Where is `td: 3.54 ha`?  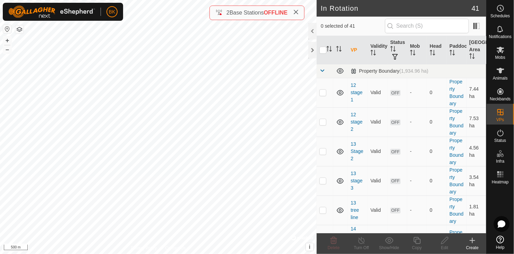
td: 3.54 ha is located at coordinates (476, 181).